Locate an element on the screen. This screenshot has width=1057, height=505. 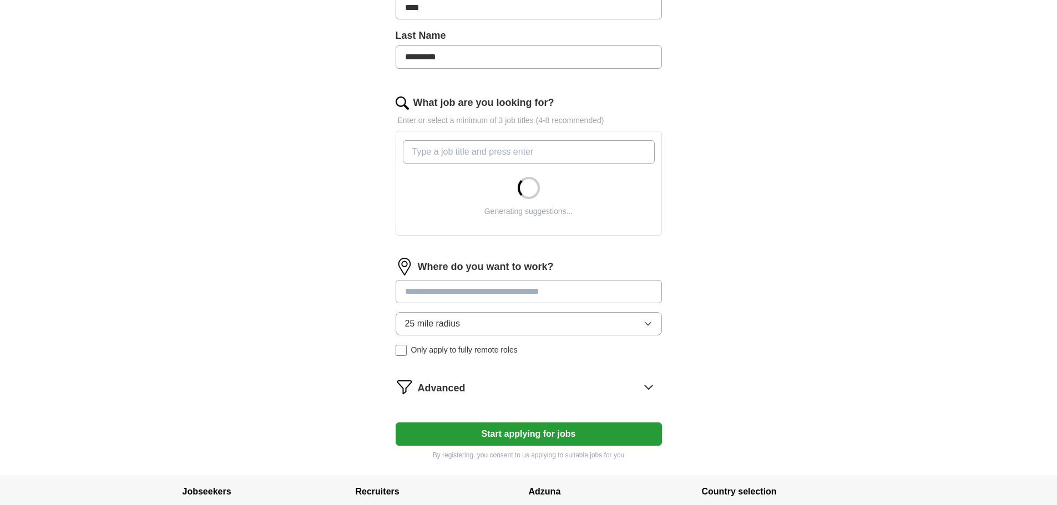
label: Where do you want to work? is located at coordinates (485, 267).